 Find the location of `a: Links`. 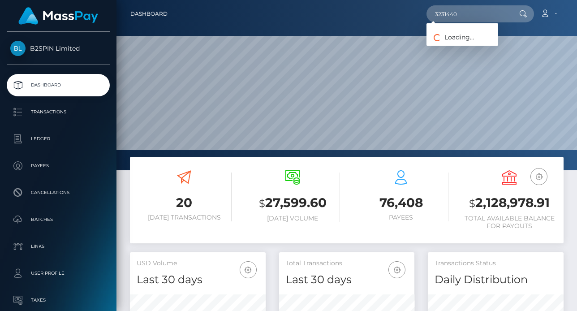

a: Links is located at coordinates (58, 246).